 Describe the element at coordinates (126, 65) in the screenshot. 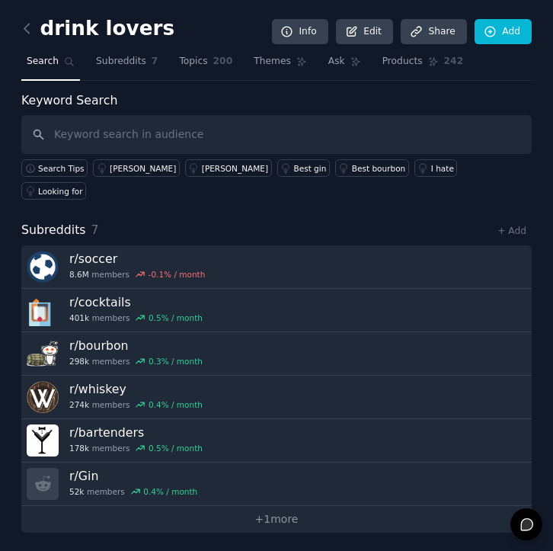

I see `a: Subreddits7` at that location.